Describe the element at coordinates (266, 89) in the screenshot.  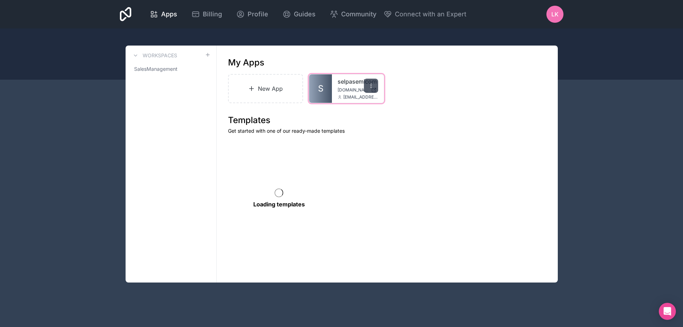
I see `a: New App` at that location.